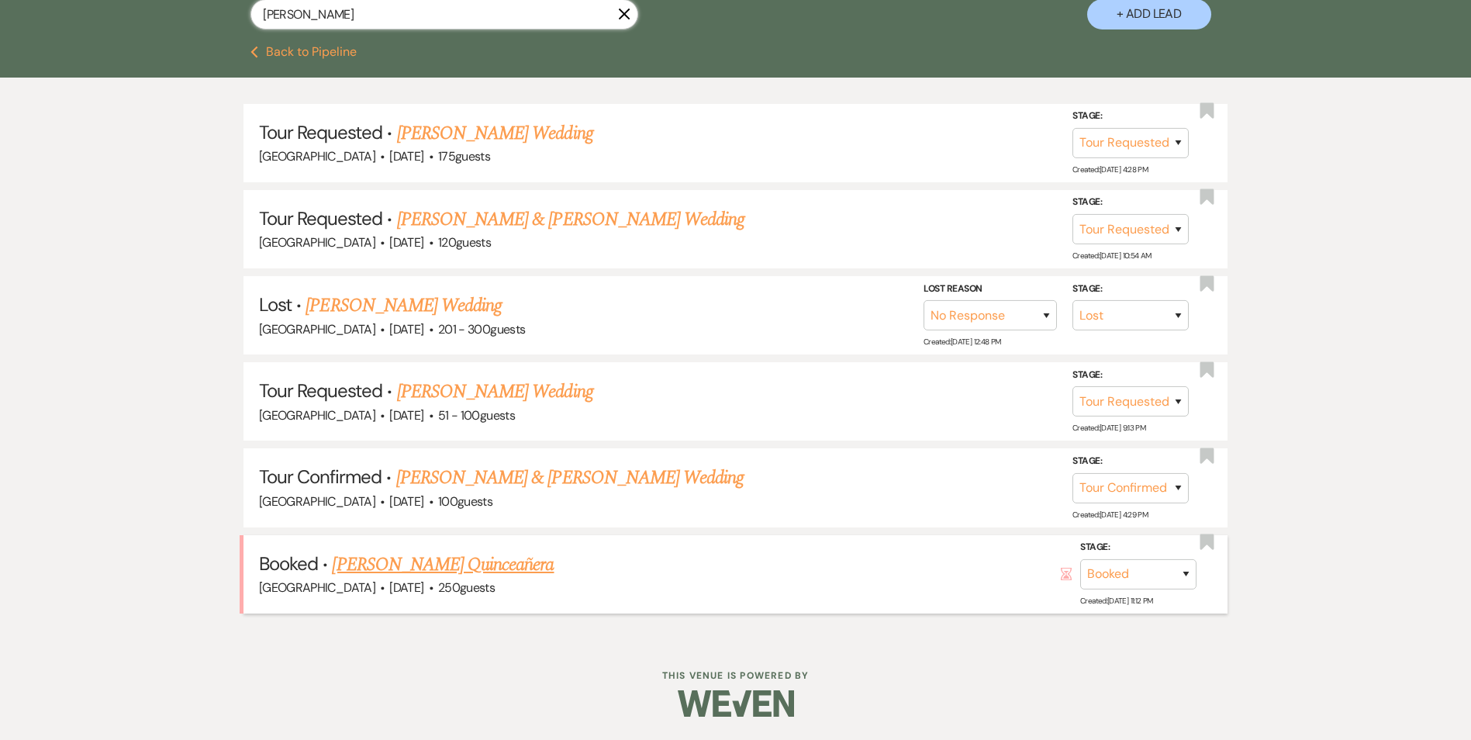 This screenshot has width=1471, height=740. Describe the element at coordinates (466, 587) in the screenshot. I see `span: 250 guests` at that location.